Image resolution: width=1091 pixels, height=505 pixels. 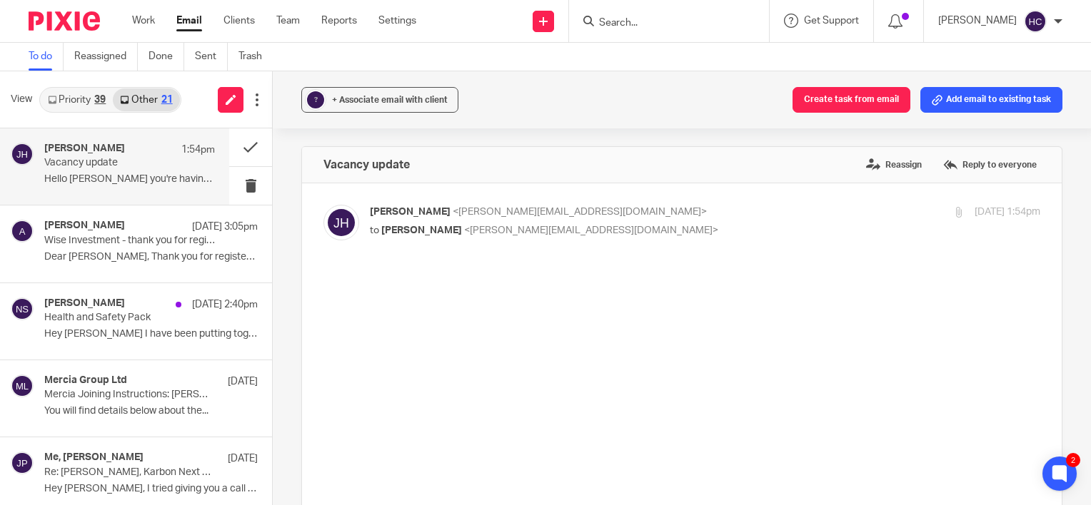 I want to click on a: Other21, so click(x=146, y=100).